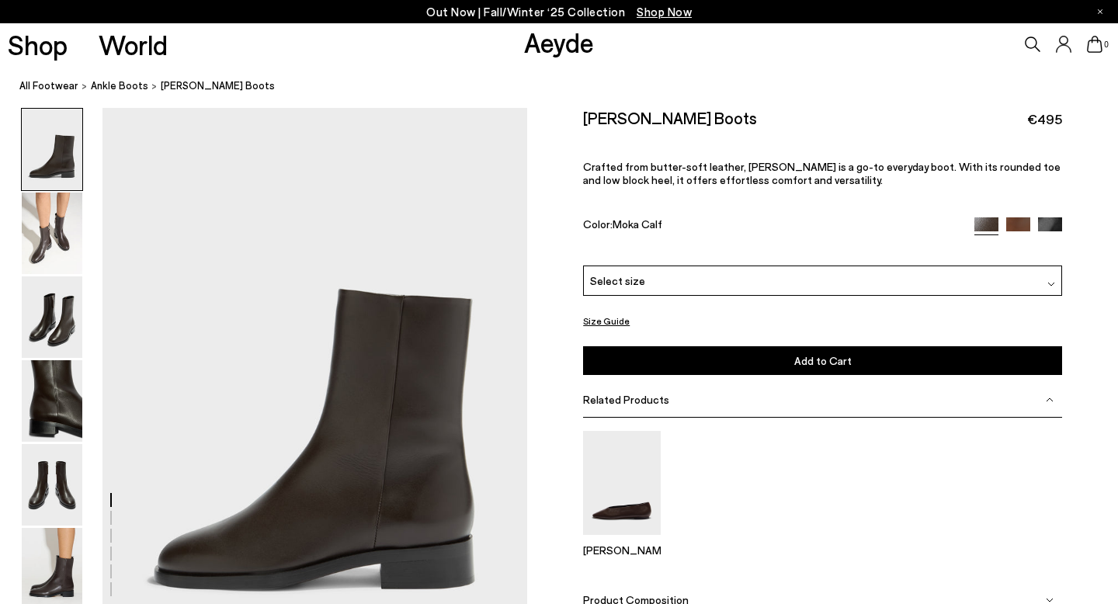  Describe the element at coordinates (49, 85) in the screenshot. I see `a: All Footwear` at that location.